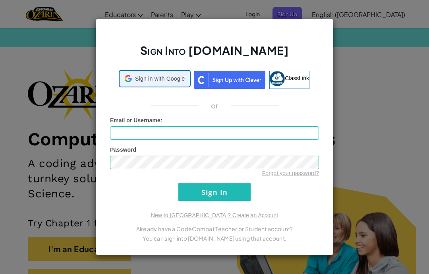 This screenshot has width=429, height=274. What do you see at coordinates (290, 173) in the screenshot?
I see `a: Forgot your password?` at bounding box center [290, 173].